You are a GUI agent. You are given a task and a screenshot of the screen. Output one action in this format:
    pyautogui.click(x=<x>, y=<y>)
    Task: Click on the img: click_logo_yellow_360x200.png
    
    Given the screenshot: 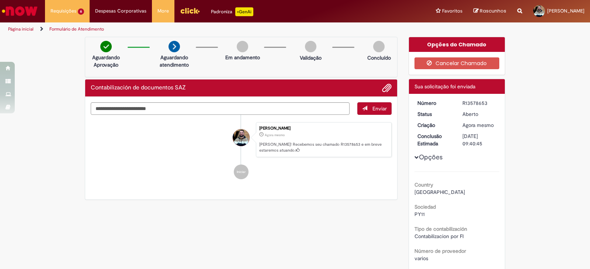 What is the action you would take?
    pyautogui.click(x=190, y=11)
    